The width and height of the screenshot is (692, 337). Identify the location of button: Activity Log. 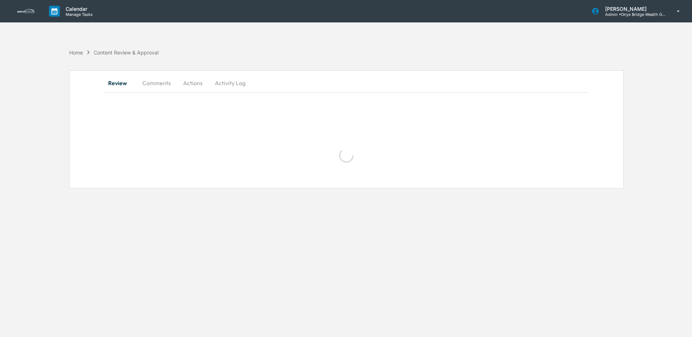
(230, 83).